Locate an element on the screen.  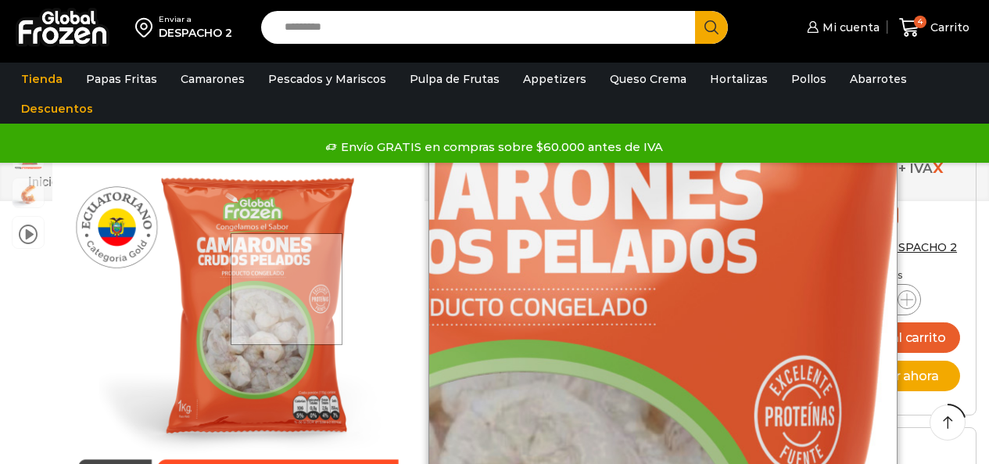
a: Camarones is located at coordinates (213, 79).